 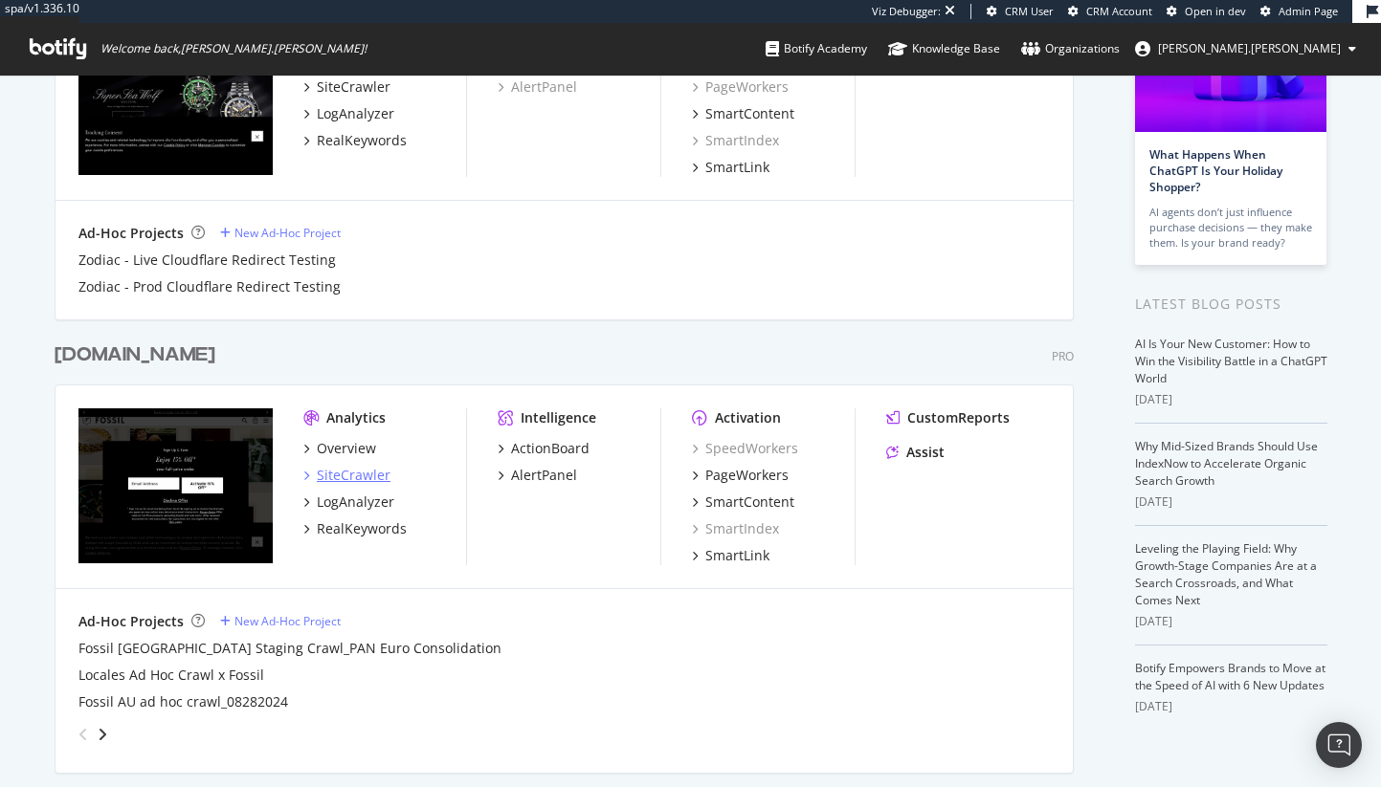 What do you see at coordinates (1226, 463) in the screenshot?
I see `a: Why Mid-Sized Brands Should Use IndexNow to Accelerate Organic Search Growth` at bounding box center [1226, 463].